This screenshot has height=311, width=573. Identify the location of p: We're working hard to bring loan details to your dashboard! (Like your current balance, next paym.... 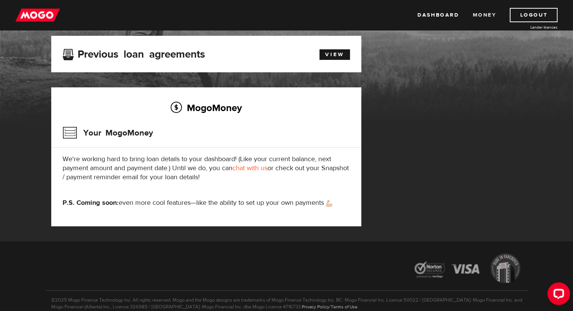
(206, 168).